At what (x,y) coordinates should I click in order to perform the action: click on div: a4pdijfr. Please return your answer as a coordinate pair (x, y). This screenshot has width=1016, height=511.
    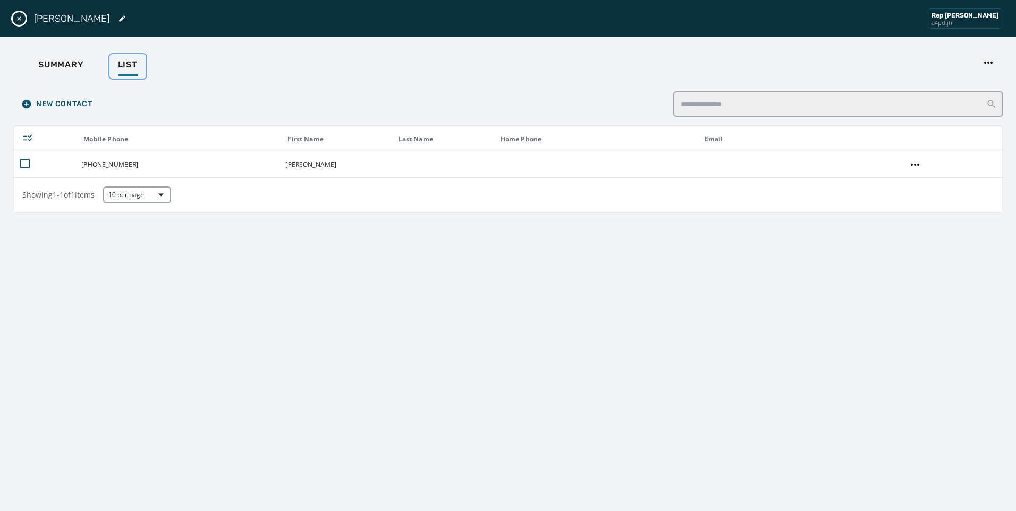
    Looking at the image, I should click on (965, 23).